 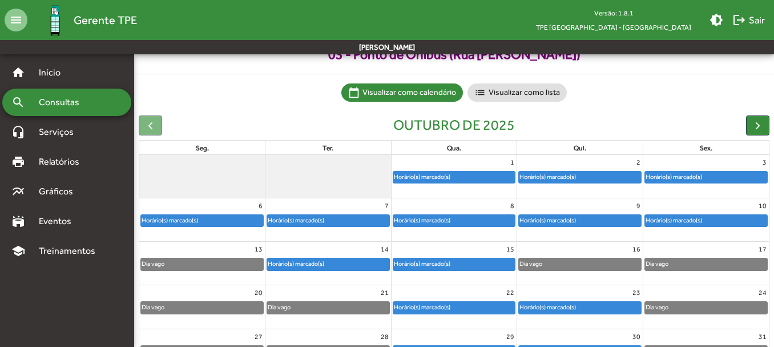 I want to click on mat-icon: logout, so click(x=740, y=20).